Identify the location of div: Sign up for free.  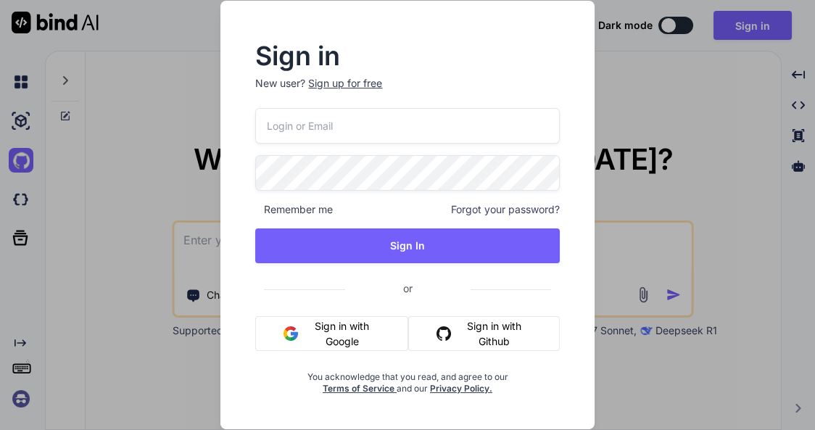
(345, 83).